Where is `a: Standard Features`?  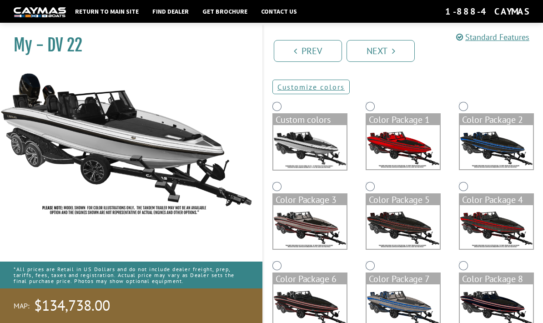 a: Standard Features is located at coordinates (493, 37).